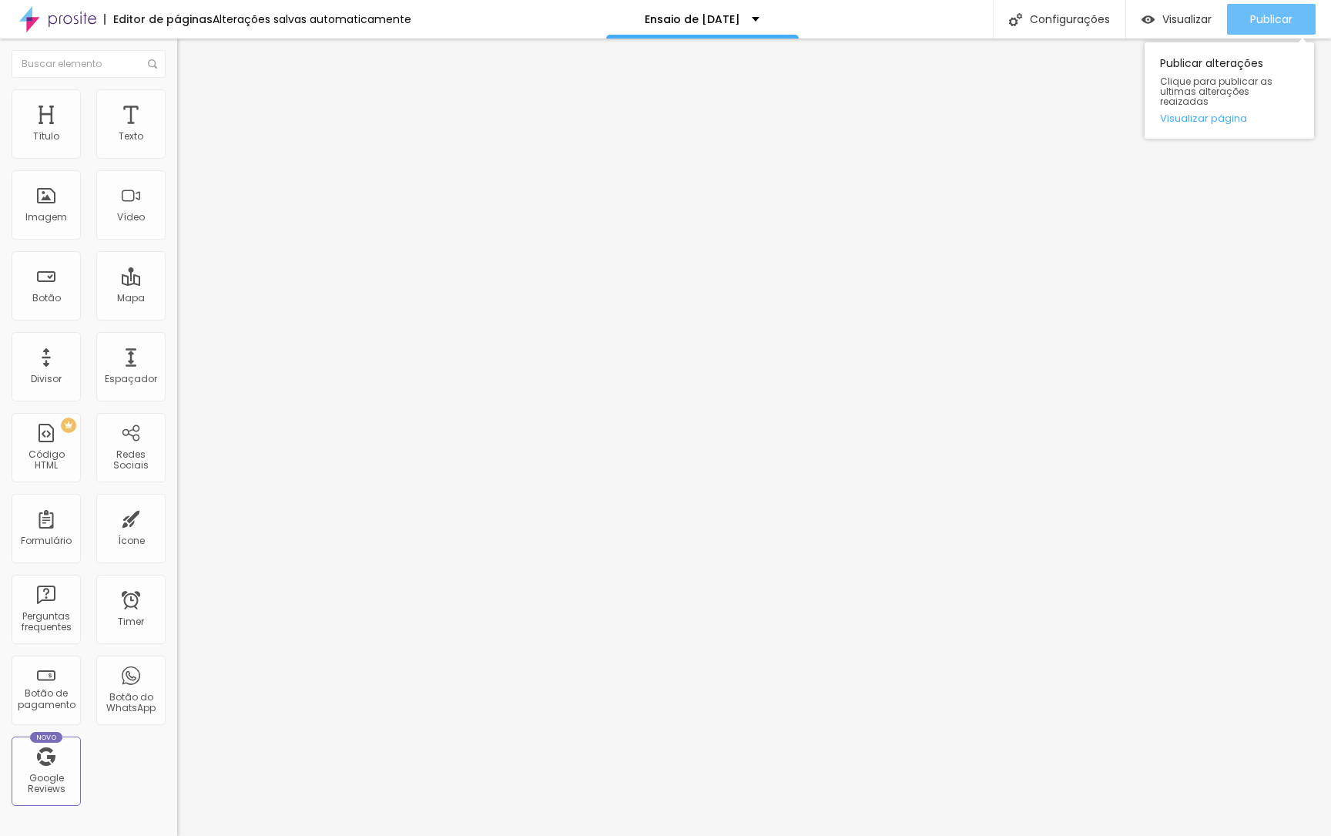 The height and width of the screenshot is (836, 1331). I want to click on div: Código HTML, so click(45, 460).